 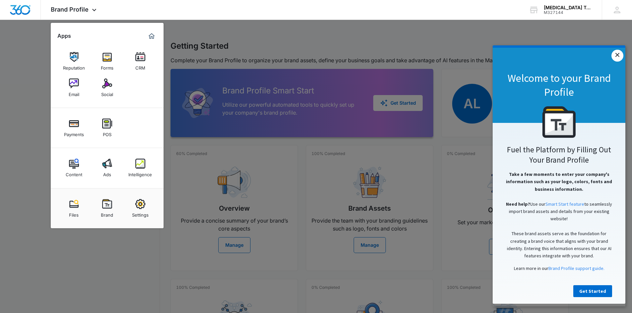 What do you see at coordinates (140, 173) in the screenshot?
I see `div: Intelligence` at bounding box center [140, 173].